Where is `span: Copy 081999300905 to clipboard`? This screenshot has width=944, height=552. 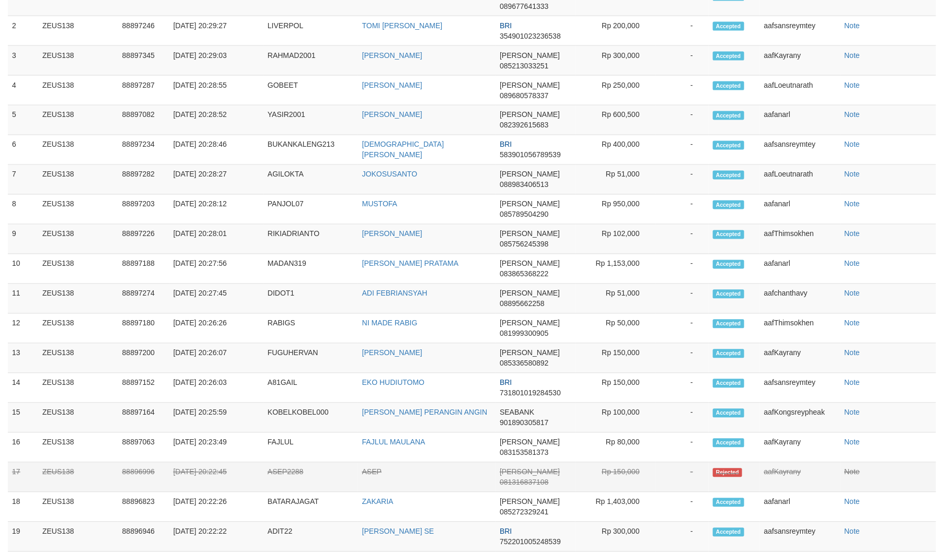
span: Copy 081999300905 to clipboard is located at coordinates (524, 334).